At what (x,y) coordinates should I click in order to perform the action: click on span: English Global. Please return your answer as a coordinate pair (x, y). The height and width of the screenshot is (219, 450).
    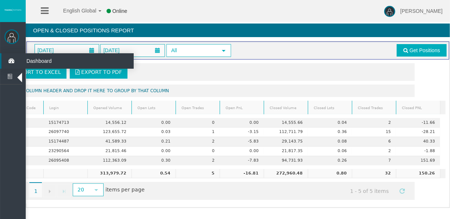
    Looking at the image, I should click on (75, 11).